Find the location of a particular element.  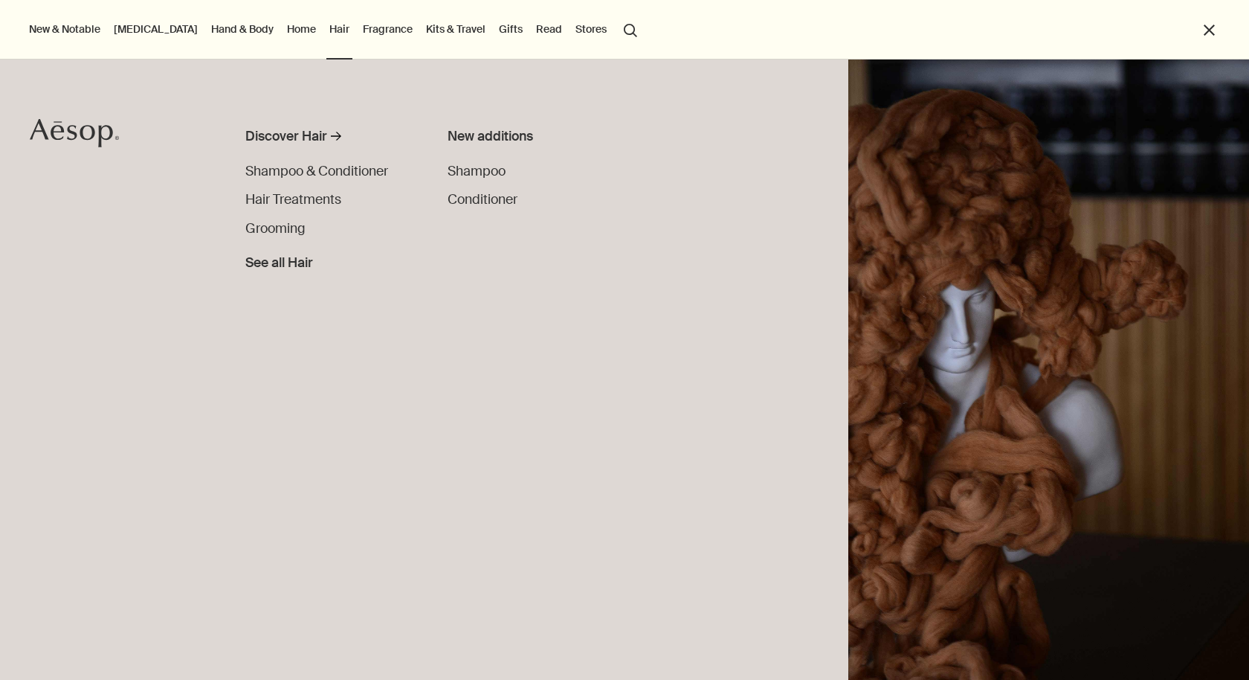

div: New additions is located at coordinates (548, 136).